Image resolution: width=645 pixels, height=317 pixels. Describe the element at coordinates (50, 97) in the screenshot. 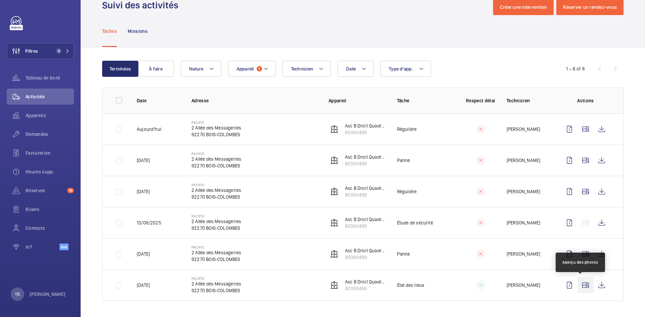

I see `span: Activités` at that location.